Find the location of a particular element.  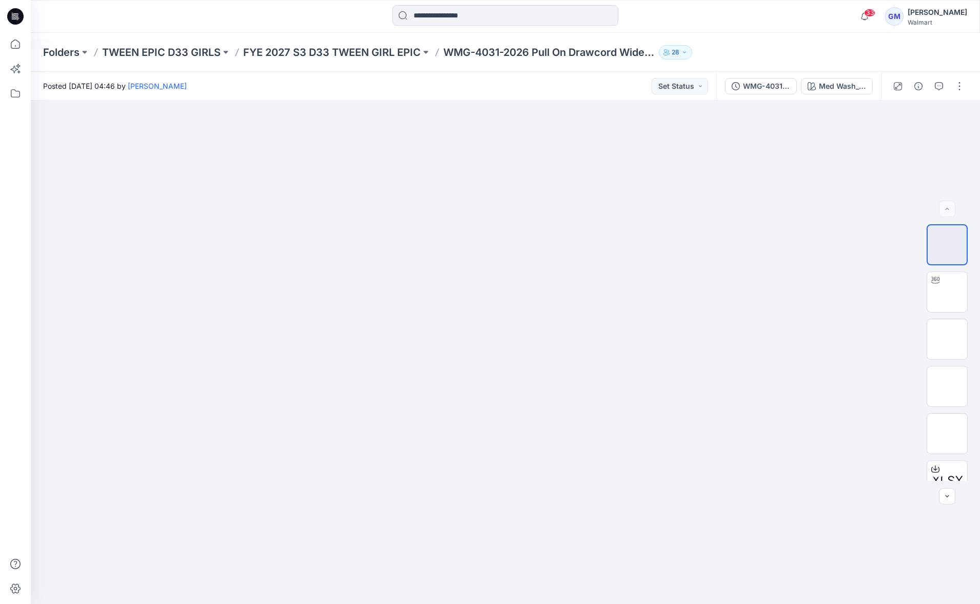

button: Med Wash_3A is located at coordinates (837, 86).